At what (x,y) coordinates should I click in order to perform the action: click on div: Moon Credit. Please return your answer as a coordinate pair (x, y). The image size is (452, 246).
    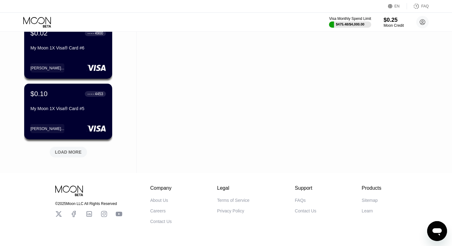
    Looking at the image, I should click on (394, 25).